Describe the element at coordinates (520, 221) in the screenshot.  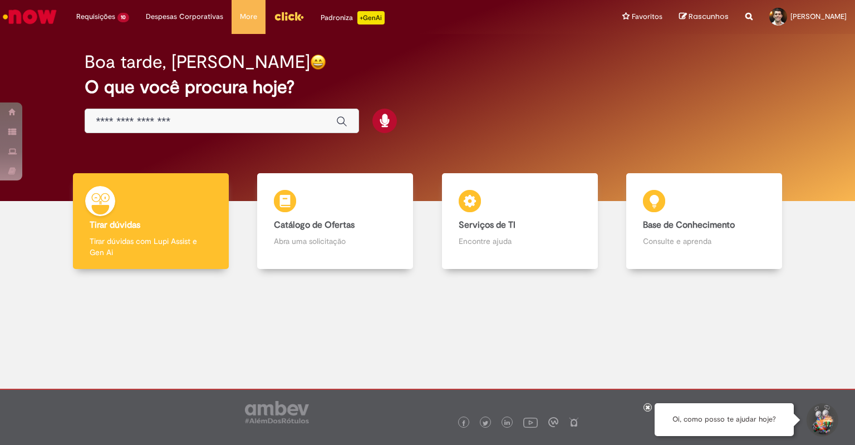
I see `a: Serviços de TI Encontre ajuda` at that location.